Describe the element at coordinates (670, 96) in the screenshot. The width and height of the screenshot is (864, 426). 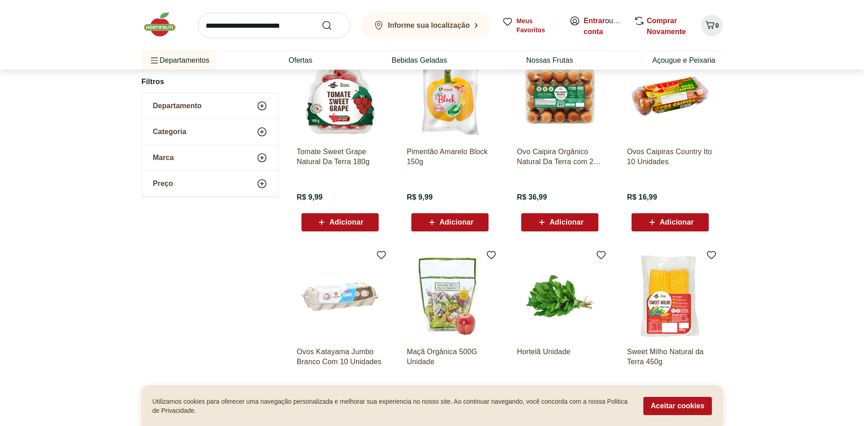
I see `img: Ovos Caipiras Country Ito 10 Unidades` at that location.